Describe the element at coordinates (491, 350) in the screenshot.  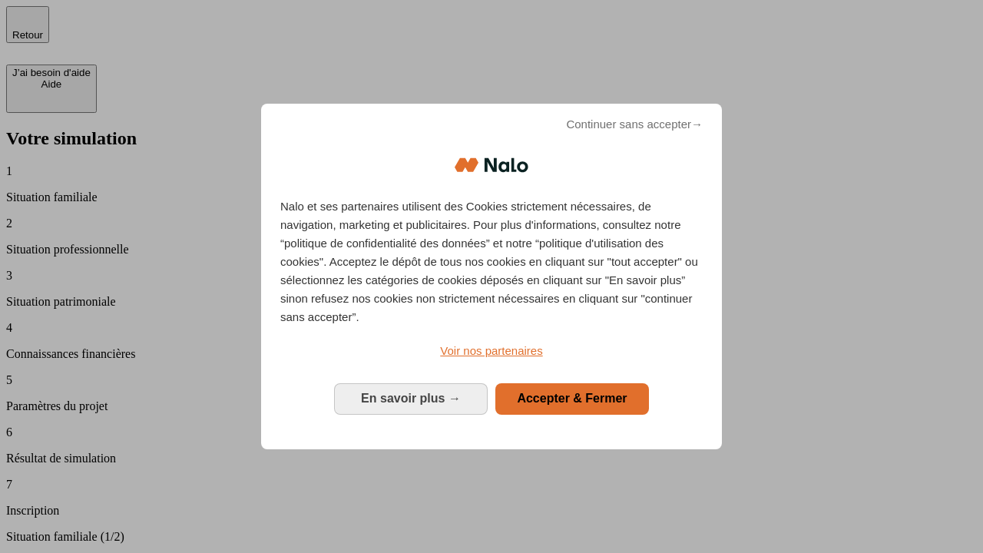
I see `span: Voir nos partenaires` at that location.